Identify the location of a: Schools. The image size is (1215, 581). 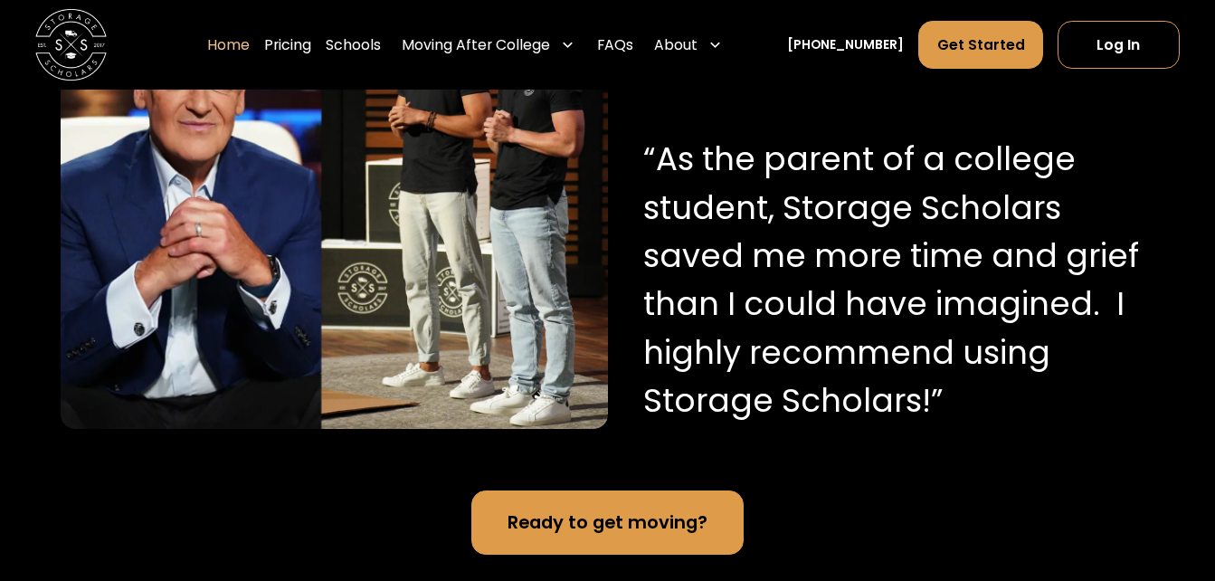
(353, 44).